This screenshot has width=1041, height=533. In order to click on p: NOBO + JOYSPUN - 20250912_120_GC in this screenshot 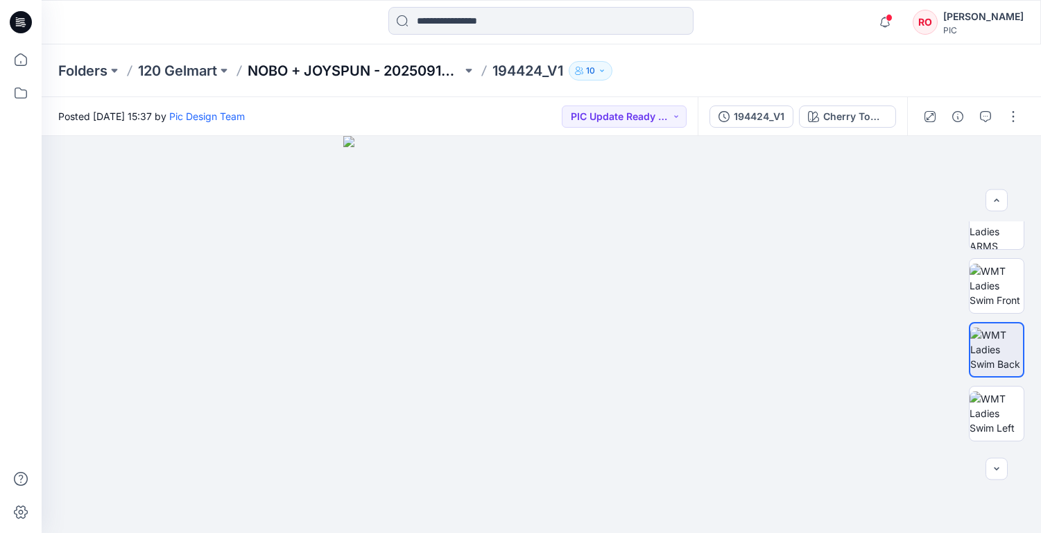, I will do `click(355, 71)`.